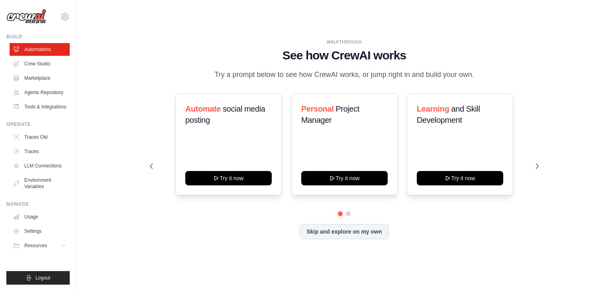 The height and width of the screenshot is (291, 612). Describe the element at coordinates (39, 137) in the screenshot. I see `a: Traces Old` at that location.